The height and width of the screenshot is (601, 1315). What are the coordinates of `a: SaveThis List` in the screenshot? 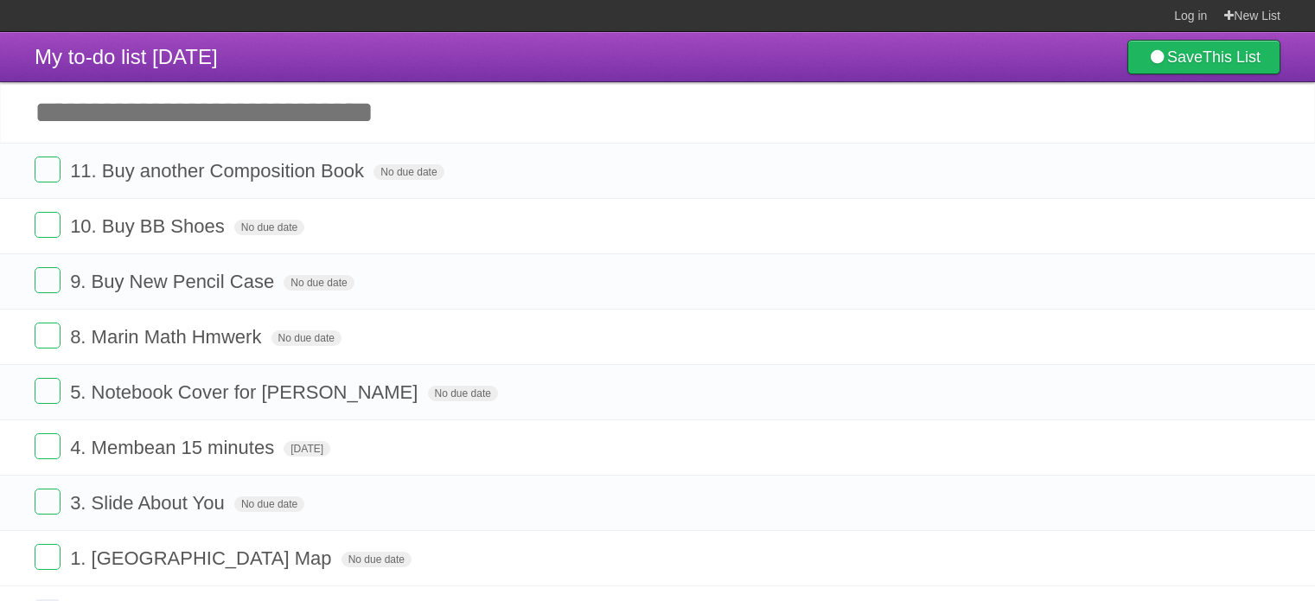 It's located at (1203, 57).